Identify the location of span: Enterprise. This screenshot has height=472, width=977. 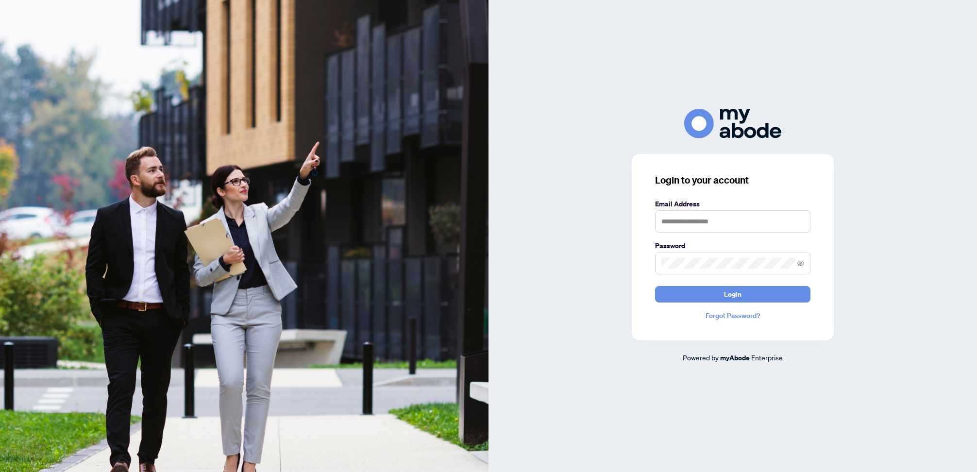
(767, 357).